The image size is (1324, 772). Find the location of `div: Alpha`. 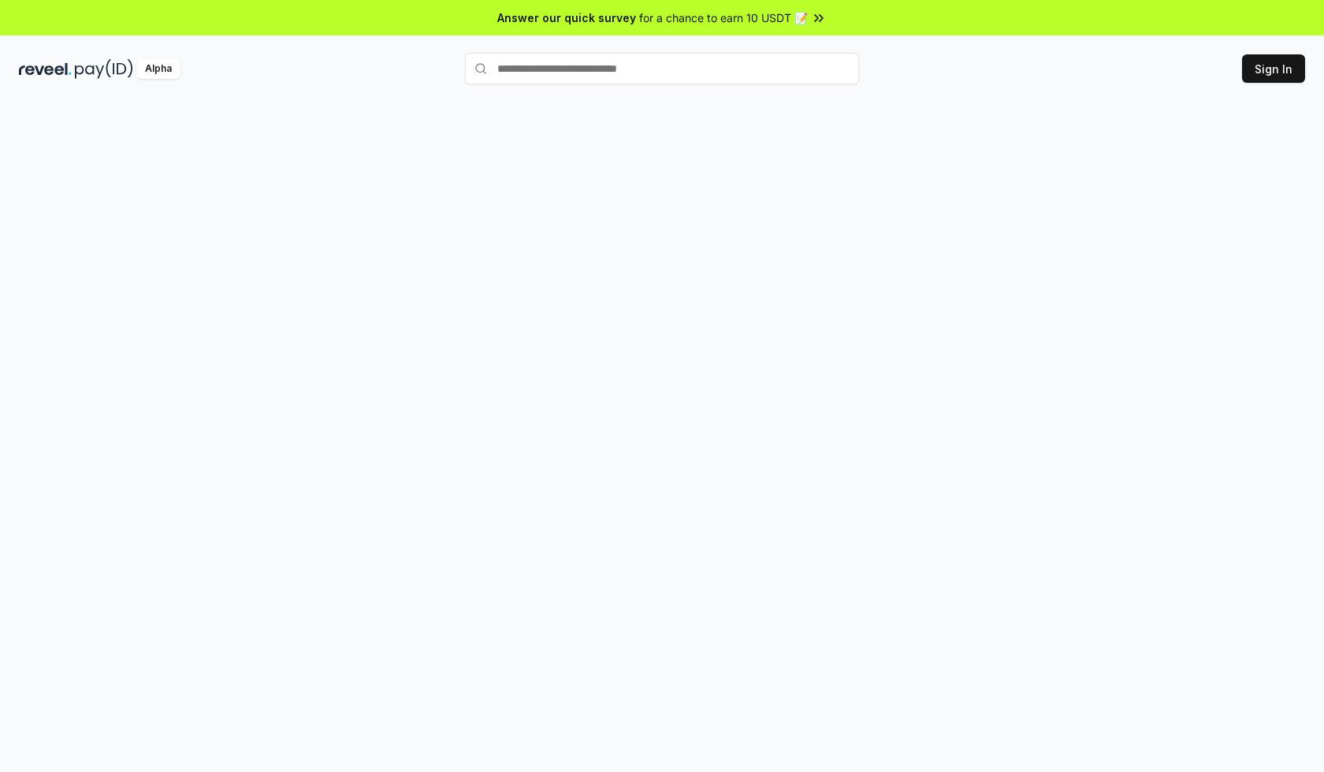

div: Alpha is located at coordinates (158, 69).